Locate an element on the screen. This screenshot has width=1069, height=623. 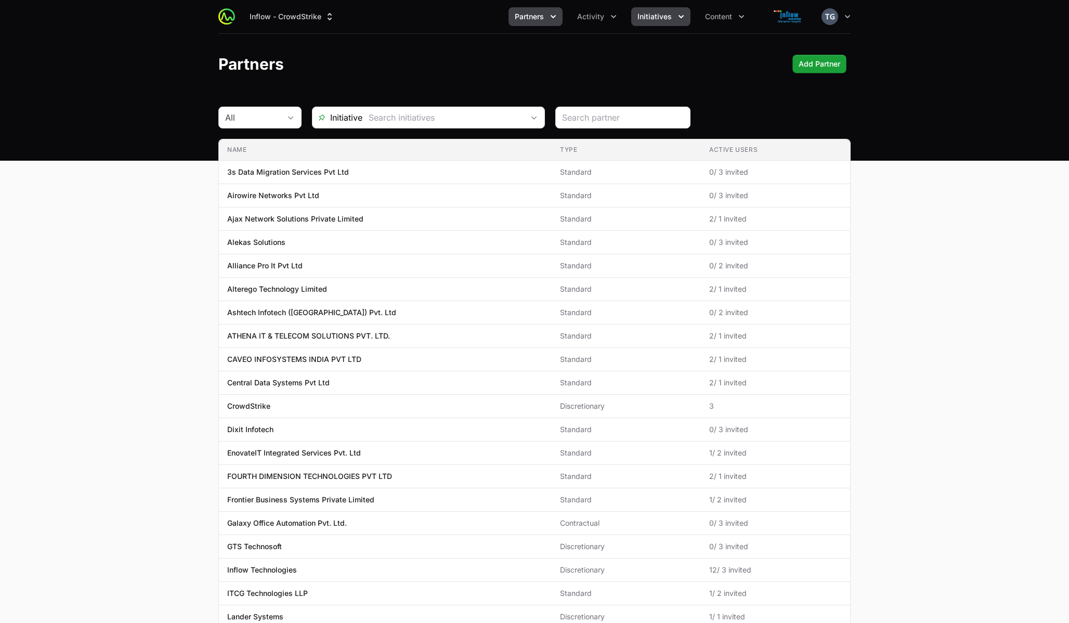
button: Content is located at coordinates (725, 17).